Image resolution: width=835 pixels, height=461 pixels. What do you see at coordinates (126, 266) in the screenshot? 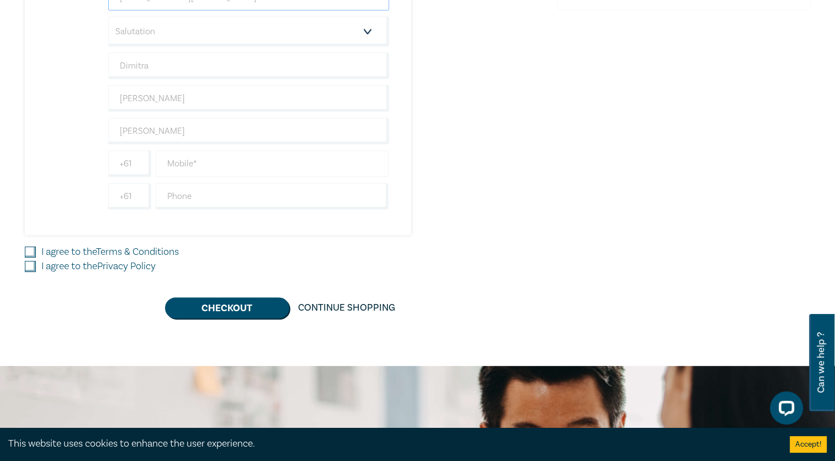
I see `a: Privacy Policy` at bounding box center [126, 266].